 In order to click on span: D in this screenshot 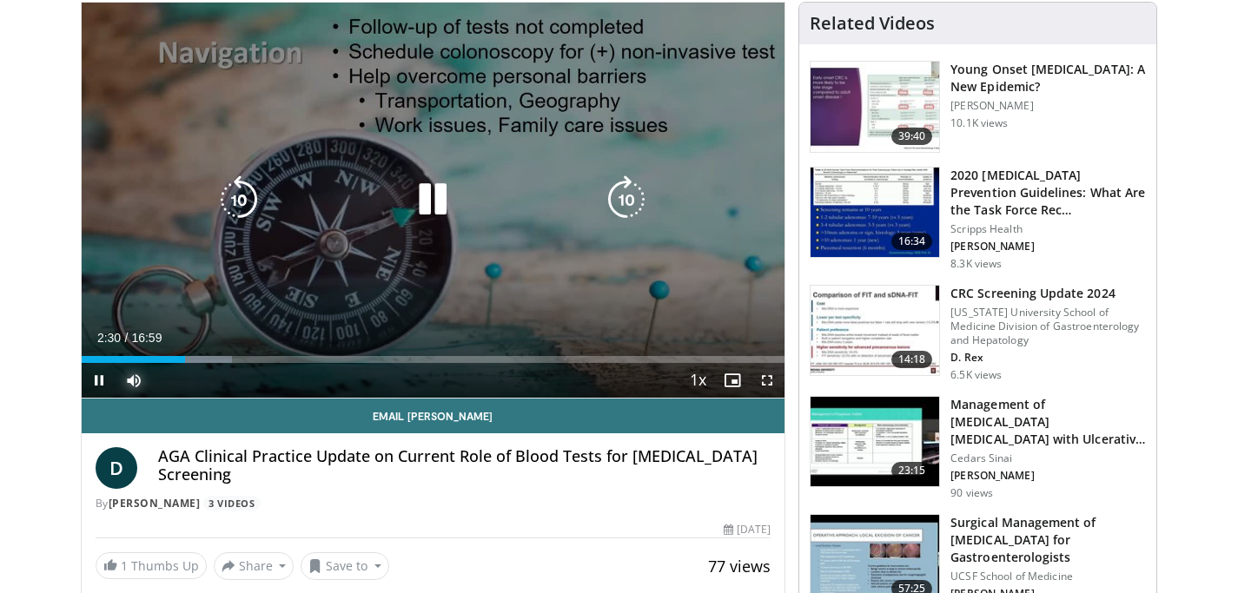, I will do `click(116, 468)`.